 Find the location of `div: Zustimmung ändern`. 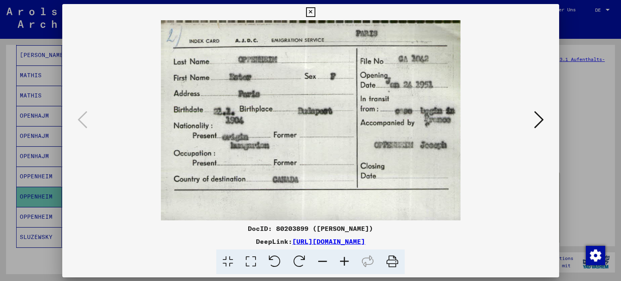

div: Zustimmung ändern is located at coordinates (595, 255).